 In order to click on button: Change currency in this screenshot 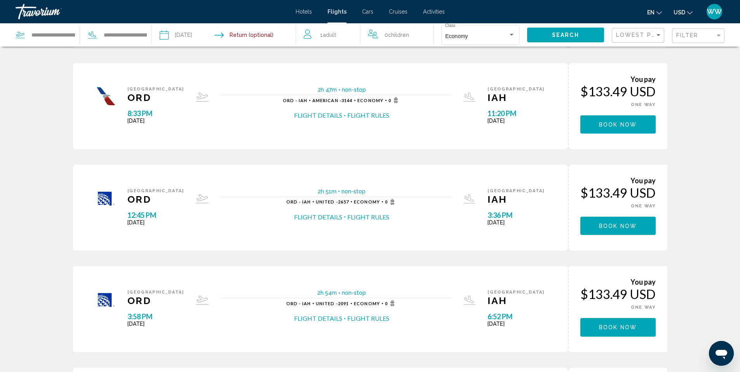, I will do `click(683, 12)`.